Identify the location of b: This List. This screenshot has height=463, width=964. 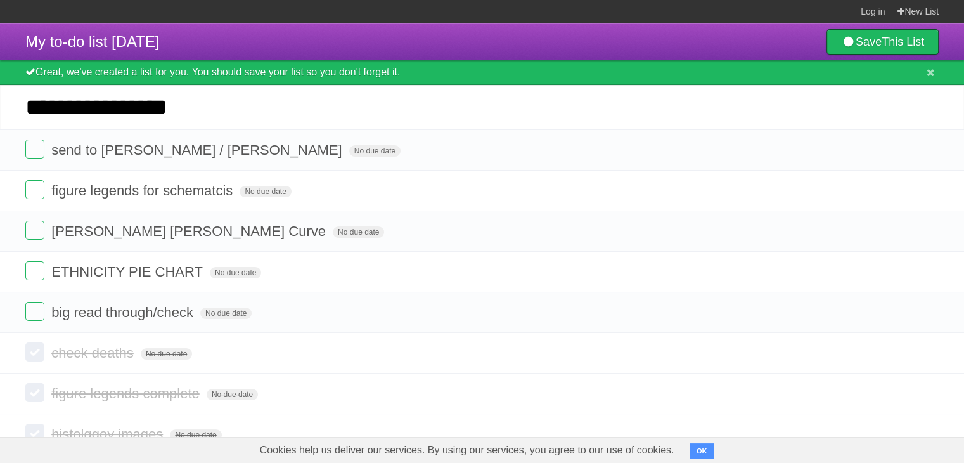
(903, 42).